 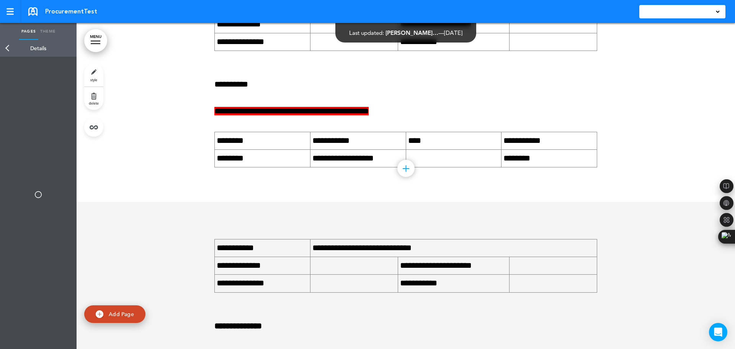 I want to click on a: MENU, so click(x=96, y=41).